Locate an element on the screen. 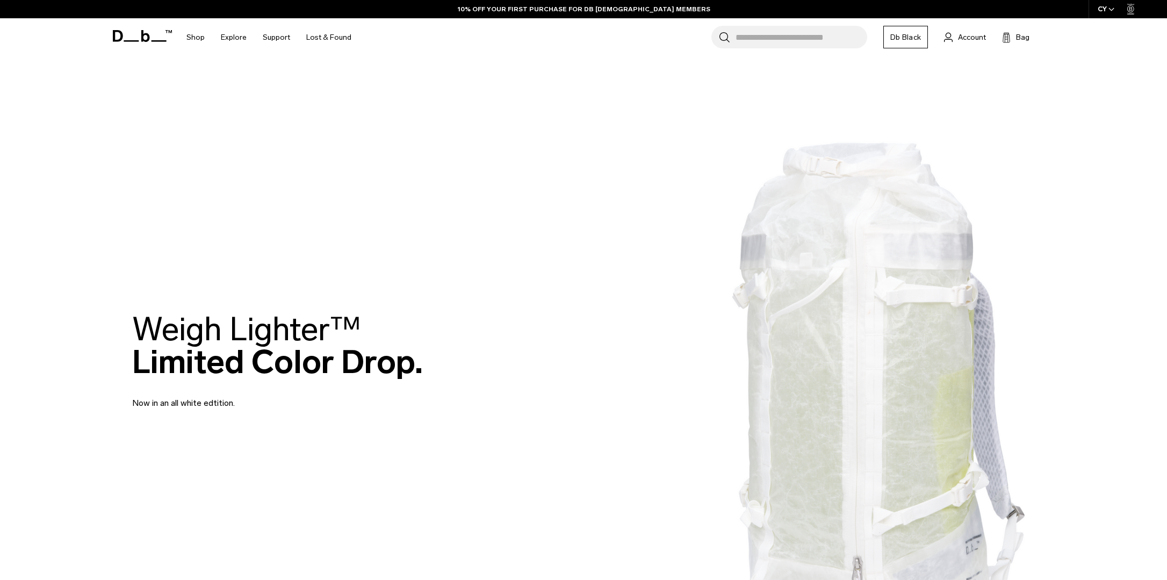 The image size is (1167, 580). a: Account is located at coordinates (965, 37).